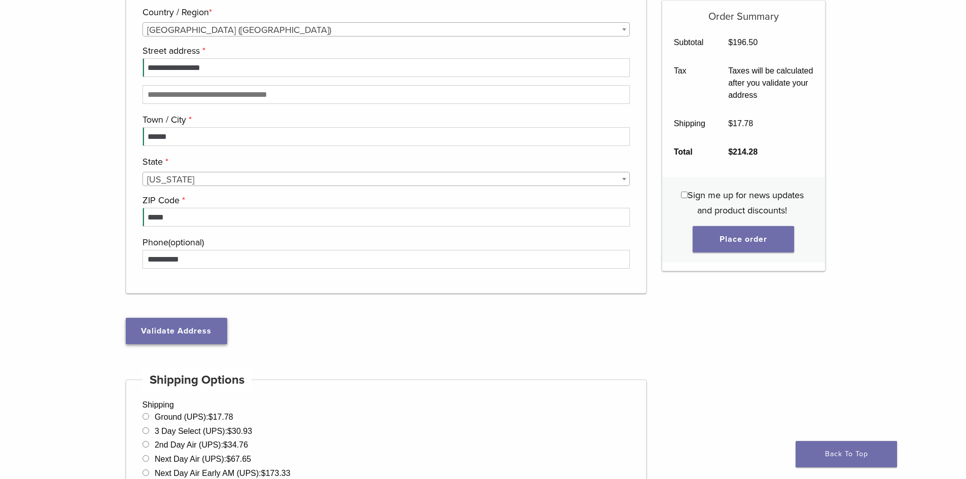 This screenshot has width=966, height=479. Describe the element at coordinates (386, 30) in the screenshot. I see `span: United States (US)` at that location.